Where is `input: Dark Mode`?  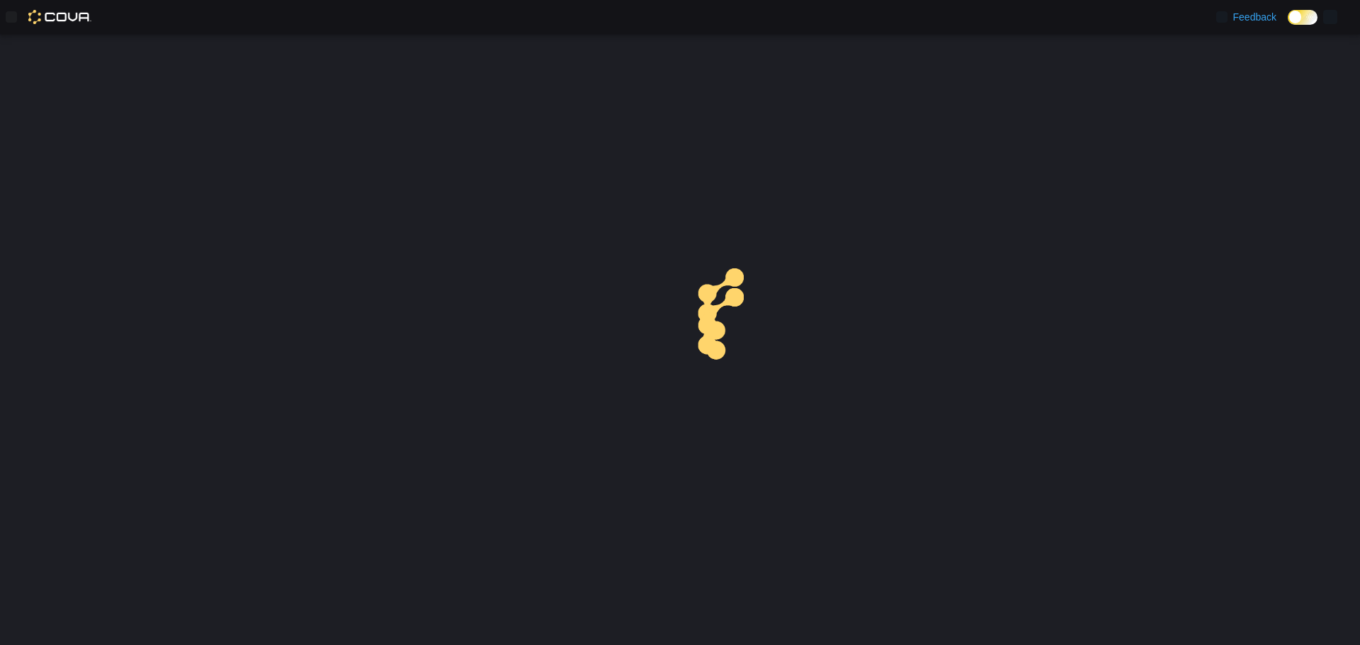
input: Dark Mode is located at coordinates (1302, 17).